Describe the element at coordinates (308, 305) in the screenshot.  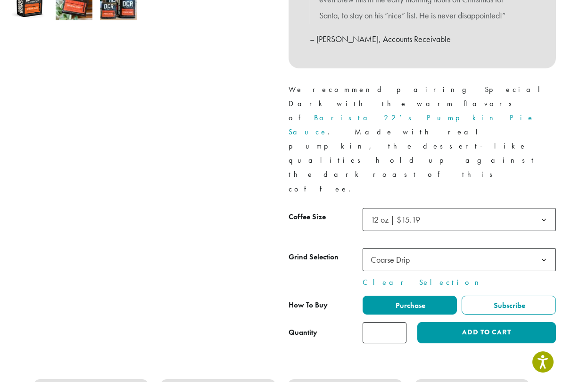
I see `span: How To Buy` at that location.